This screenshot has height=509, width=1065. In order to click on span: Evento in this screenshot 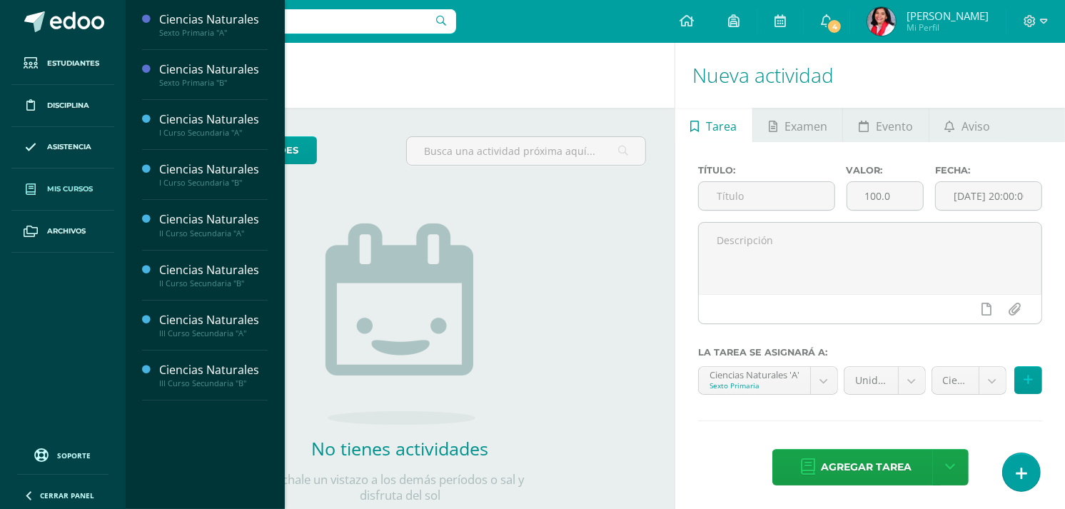, I will do `click(894, 126)`.